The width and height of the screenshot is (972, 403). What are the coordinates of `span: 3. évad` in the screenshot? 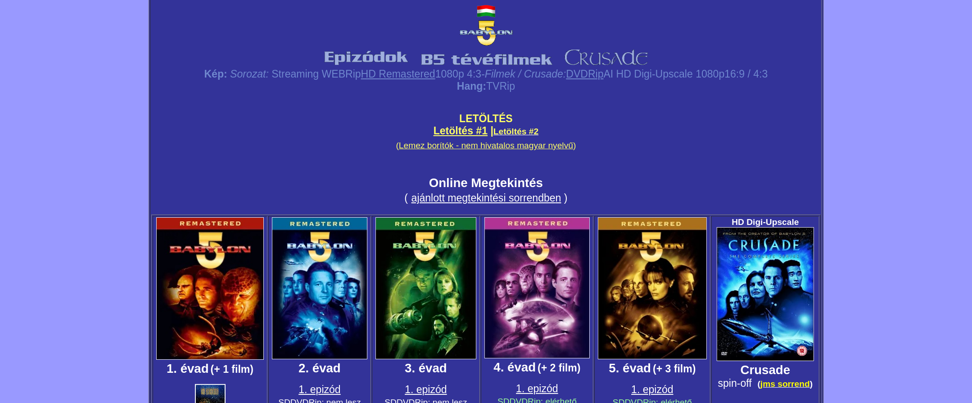 It's located at (426, 368).